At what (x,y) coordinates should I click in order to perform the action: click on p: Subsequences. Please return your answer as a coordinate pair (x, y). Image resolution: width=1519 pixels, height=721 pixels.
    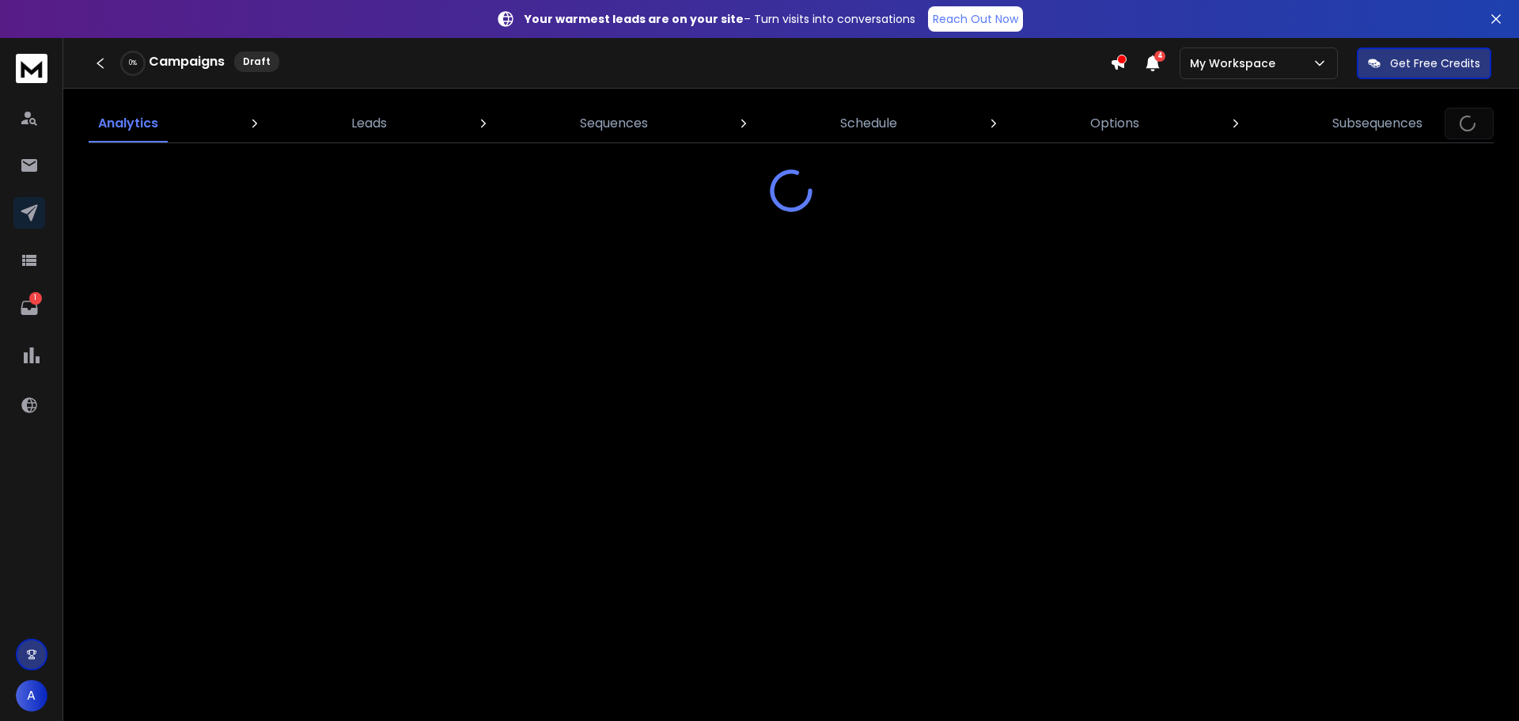
    Looking at the image, I should click on (1377, 123).